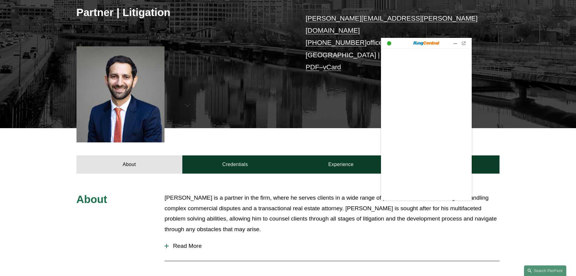  I want to click on a: Experience, so click(341, 164).